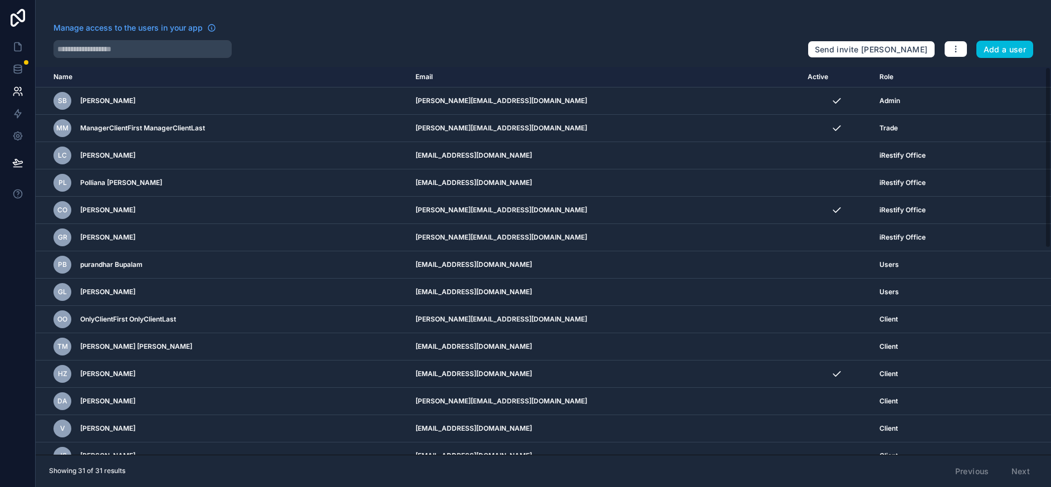 The image size is (1051, 487). I want to click on th: Name, so click(222, 77).